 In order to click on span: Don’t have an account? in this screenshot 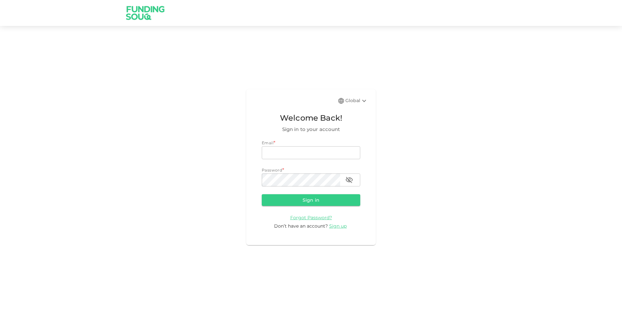, I will do `click(301, 226)`.